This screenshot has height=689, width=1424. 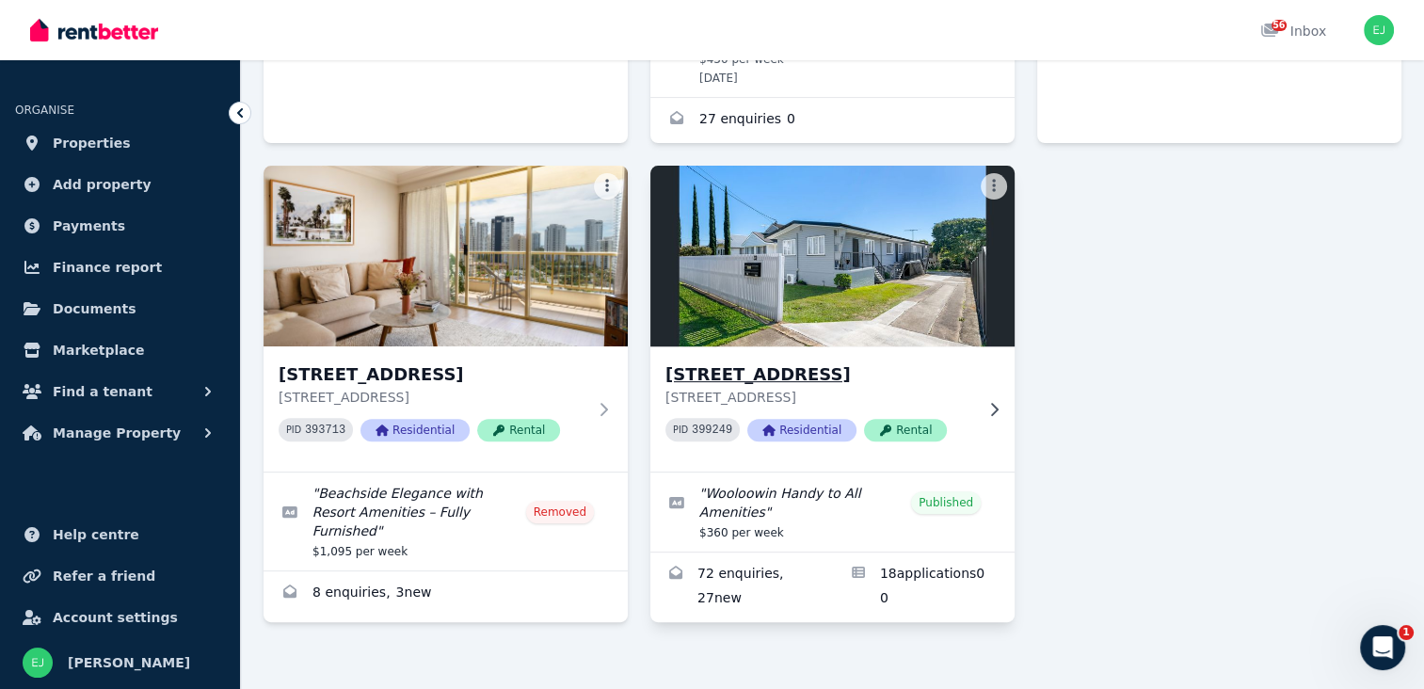 What do you see at coordinates (445, 256) in the screenshot?
I see `img: 143/1 Serisier Ave, Main Beach` at bounding box center [445, 256].